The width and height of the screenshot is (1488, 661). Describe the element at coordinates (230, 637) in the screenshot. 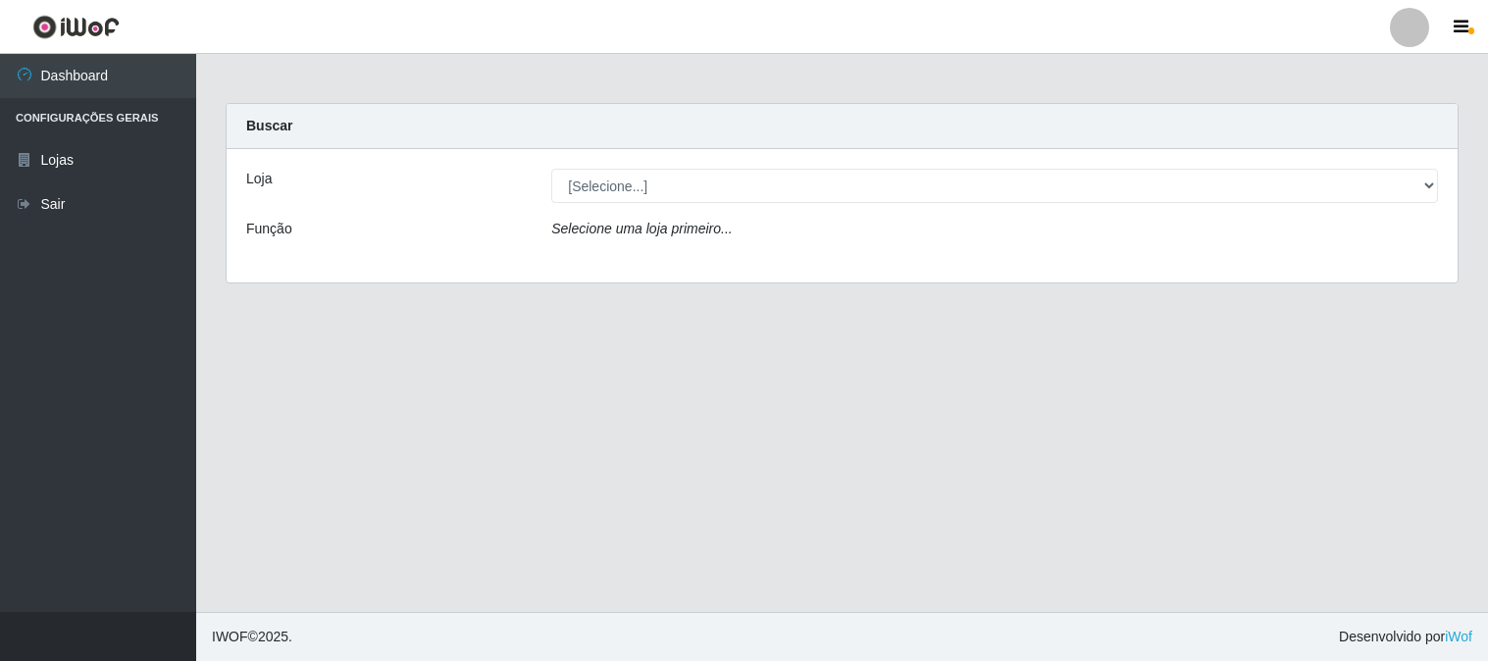

I see `span: IWOF` at that location.